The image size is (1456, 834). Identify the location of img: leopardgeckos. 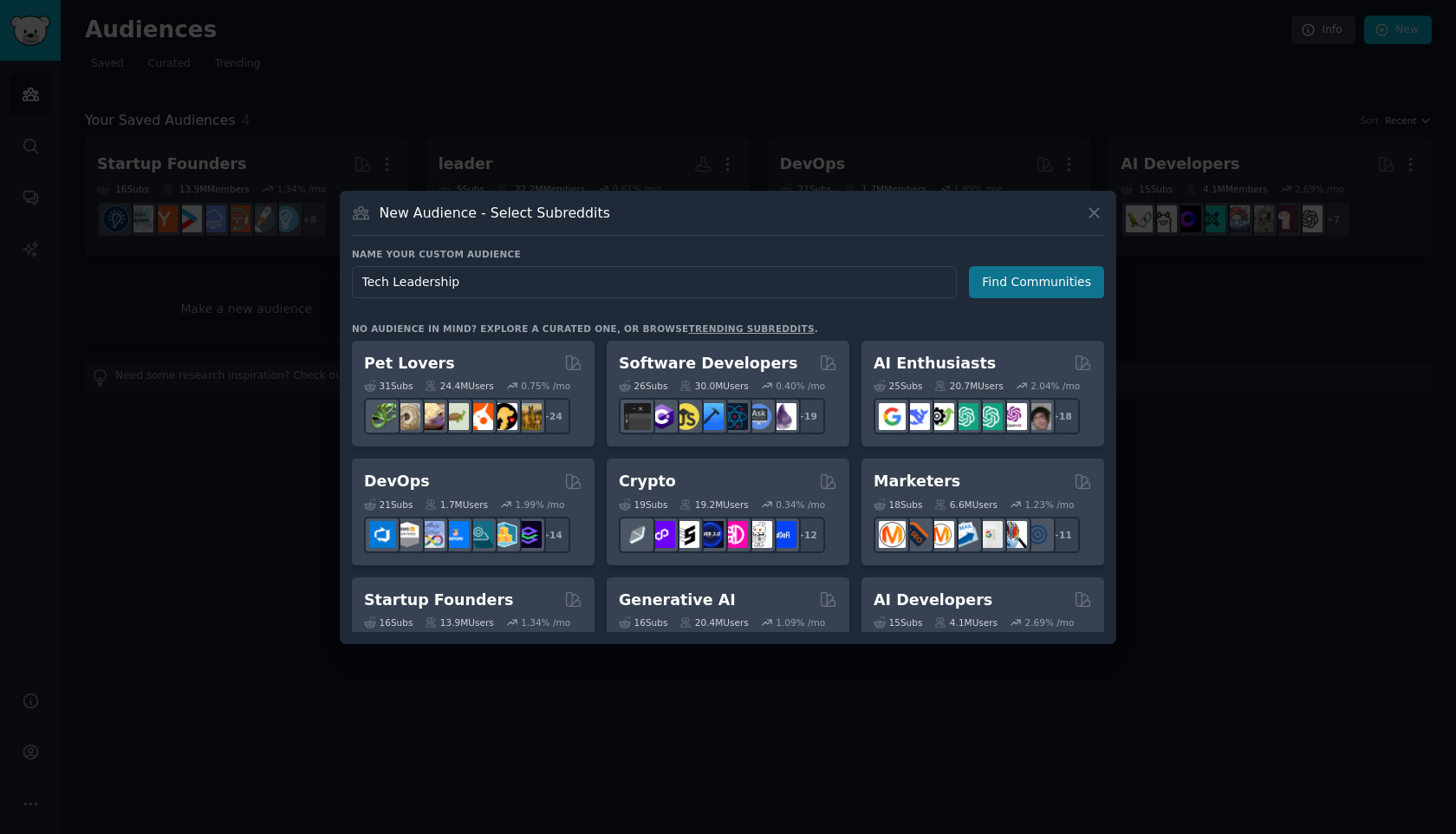
(431, 416).